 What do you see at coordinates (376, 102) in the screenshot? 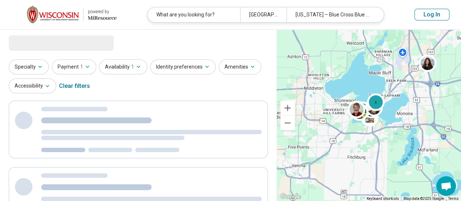
I see `div: 3` at bounding box center [376, 102].